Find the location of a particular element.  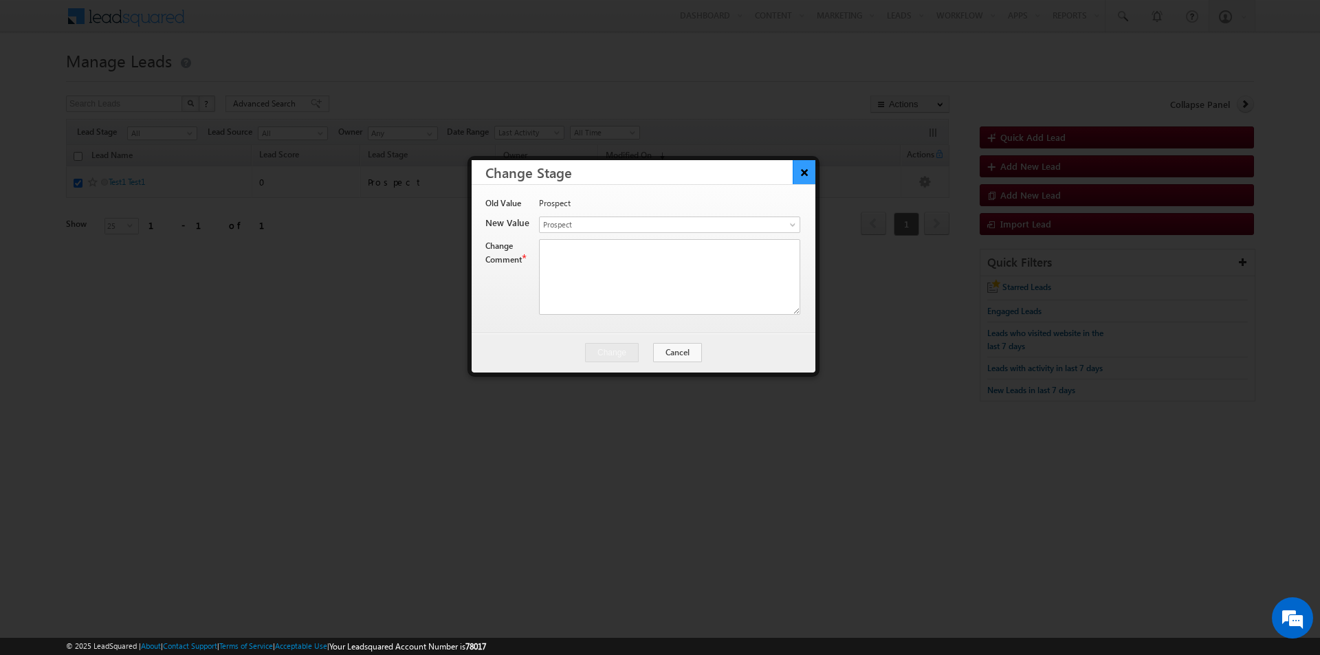

a: Prospect is located at coordinates (669, 225).